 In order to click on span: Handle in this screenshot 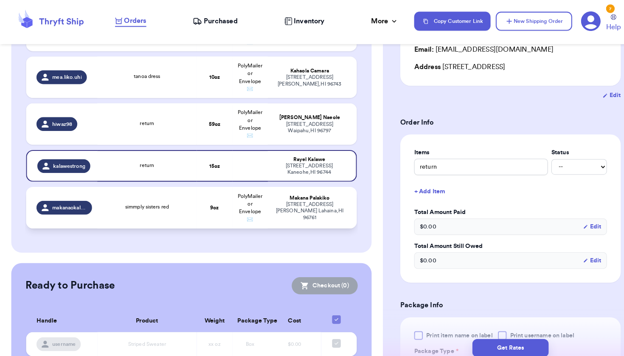, I will do `click(45, 314)`.